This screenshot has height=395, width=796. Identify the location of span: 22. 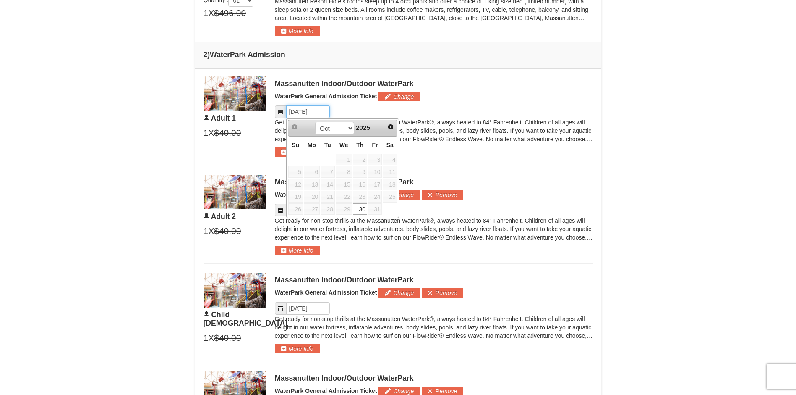
(344, 196).